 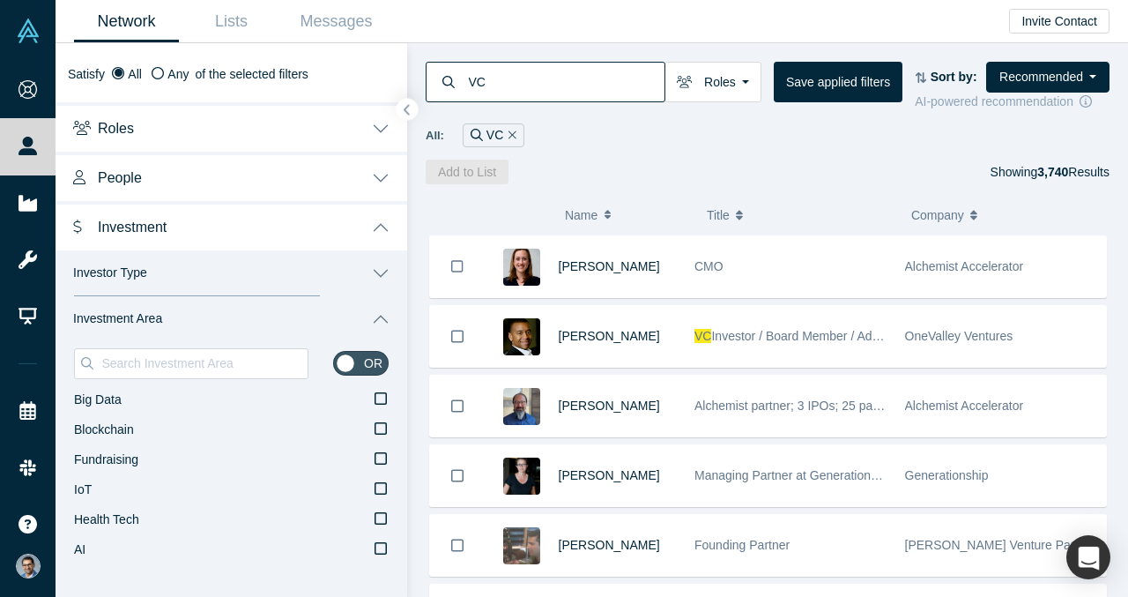 I want to click on div: AI-powered recommendation, so click(x=1012, y=101).